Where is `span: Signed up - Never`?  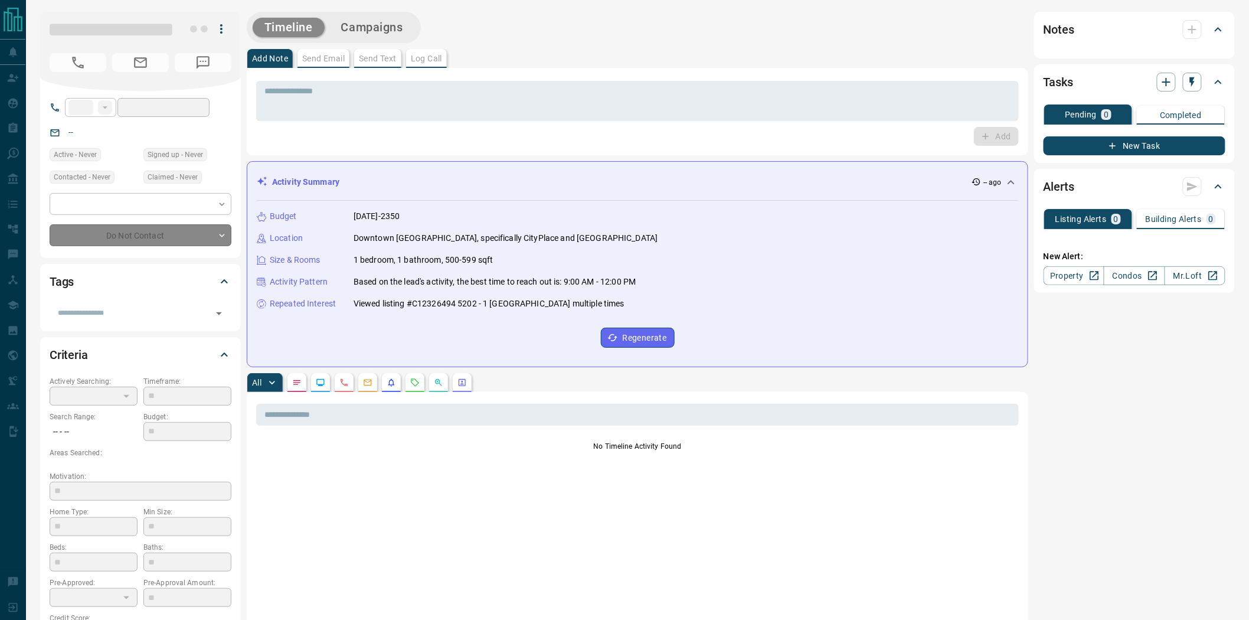 span: Signed up - Never is located at coordinates (175, 155).